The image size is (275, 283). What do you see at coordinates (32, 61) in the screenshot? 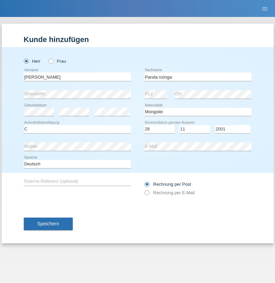
I see `label: Herr` at bounding box center [32, 61].